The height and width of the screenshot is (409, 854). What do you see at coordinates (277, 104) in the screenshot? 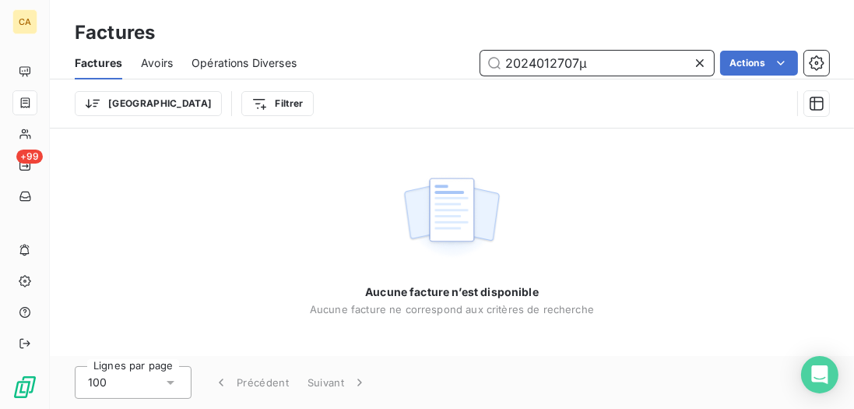
I see `button: Filtrer` at bounding box center [277, 104].